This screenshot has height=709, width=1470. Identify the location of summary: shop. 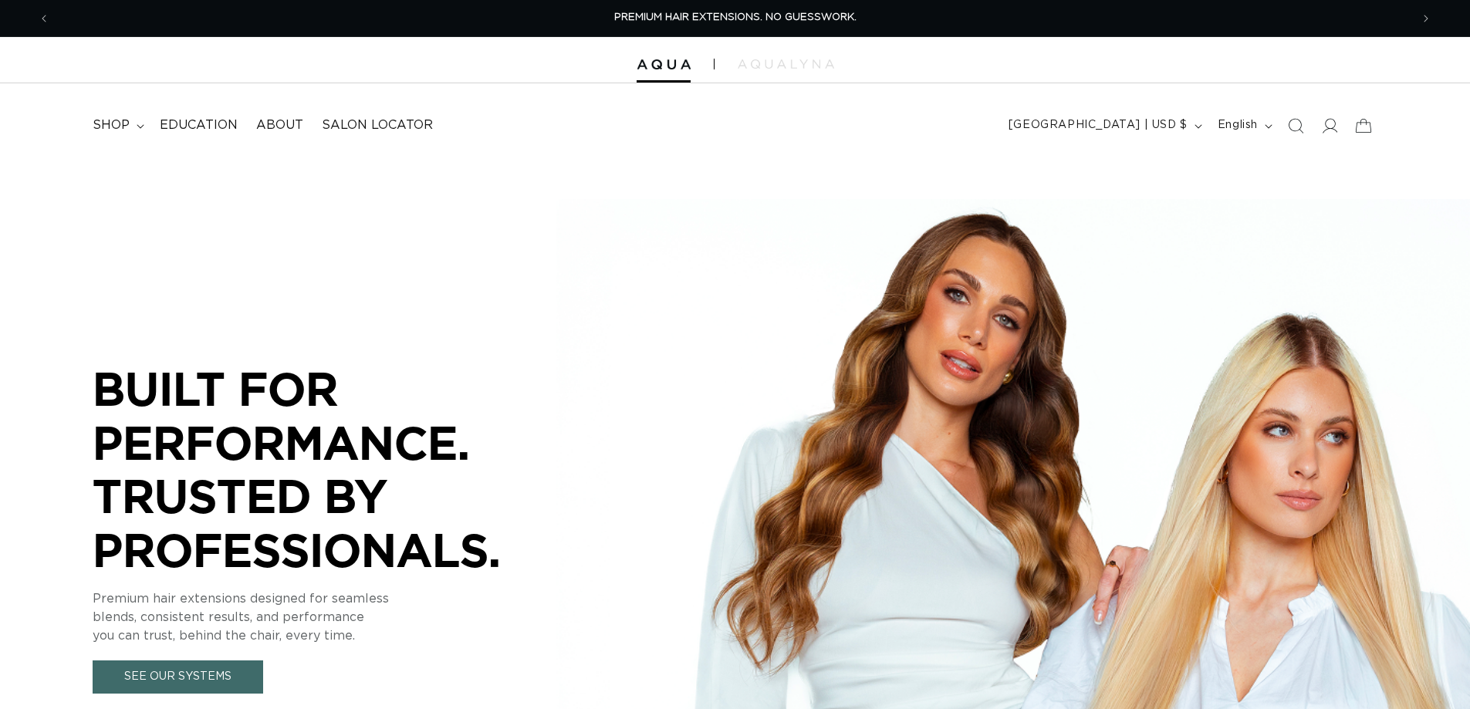
(117, 125).